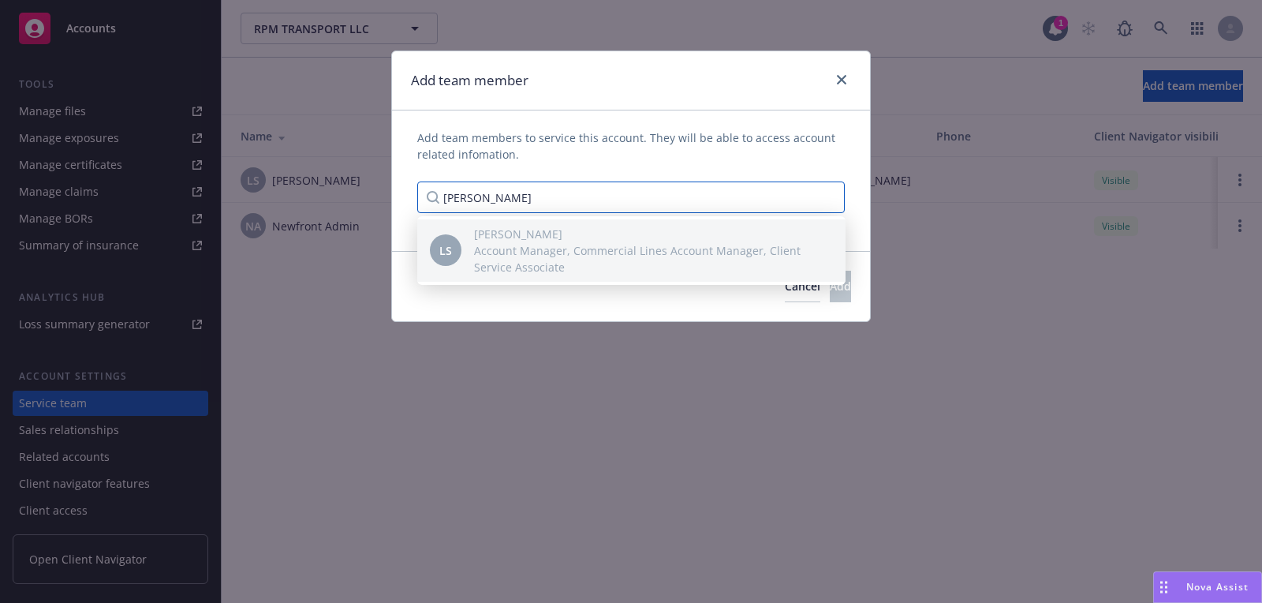  What do you see at coordinates (840, 286) in the screenshot?
I see `button: Add` at bounding box center [840, 286].